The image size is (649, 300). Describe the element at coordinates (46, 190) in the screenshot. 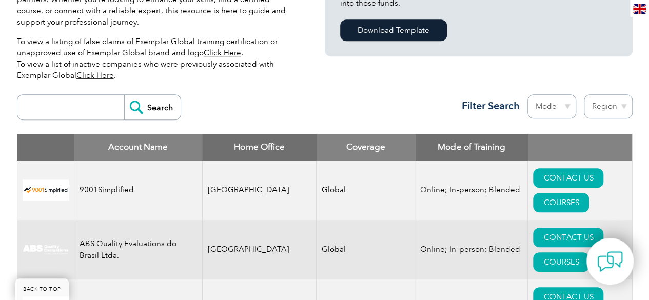

I see `img: 37c9c059-616f-eb11-a812-002248153038-logo.png` at that location.